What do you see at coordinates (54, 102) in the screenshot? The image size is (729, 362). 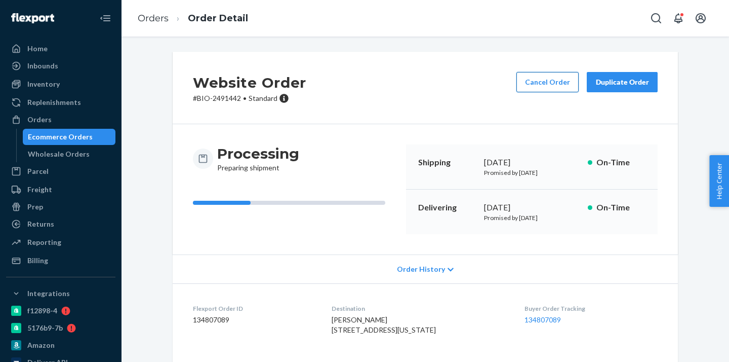 I see `div: Replenishments` at bounding box center [54, 102].